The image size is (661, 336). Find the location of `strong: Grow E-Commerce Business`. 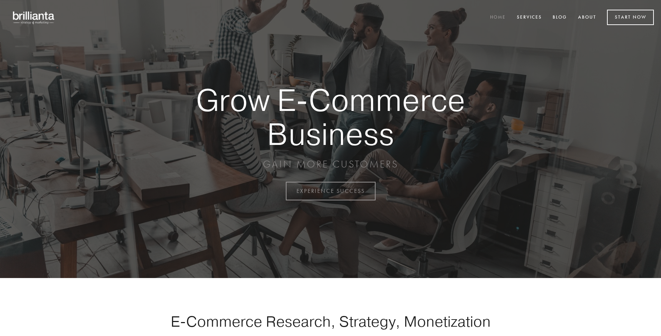

strong: Grow E-Commerce Business is located at coordinates (330, 117).